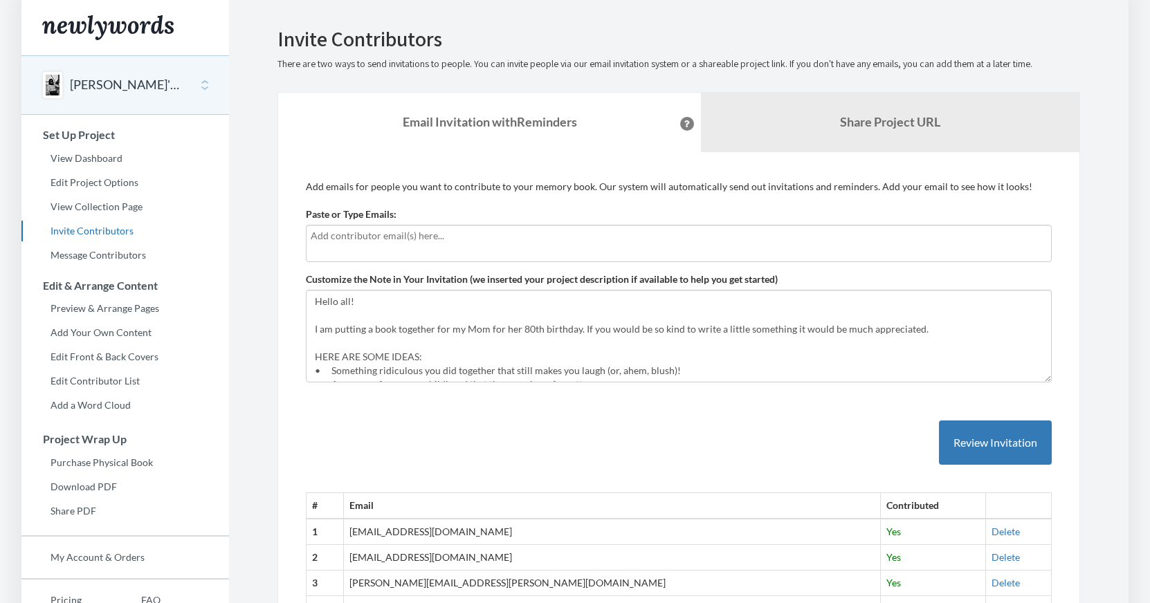 Image resolution: width=1150 pixels, height=603 pixels. I want to click on textarea: Hello all! I am putting a book together for my Mom for her 80th birthday. If you would be so kind..., so click(679, 336).